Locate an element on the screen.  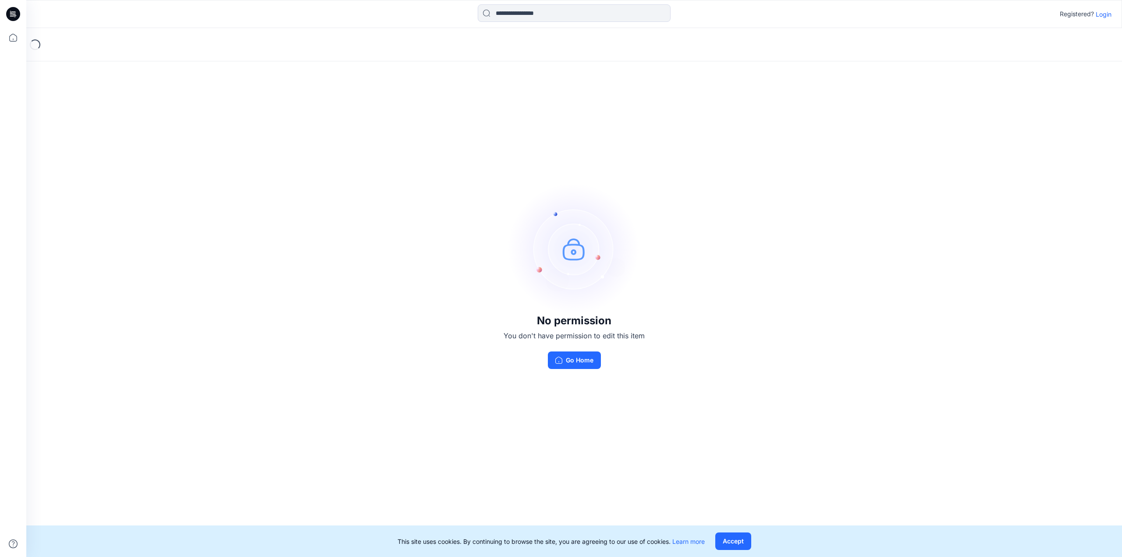
a: Go Home is located at coordinates (574, 360).